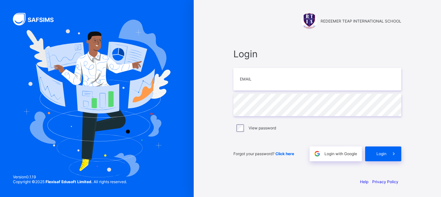  I want to click on a: Click here, so click(284, 154).